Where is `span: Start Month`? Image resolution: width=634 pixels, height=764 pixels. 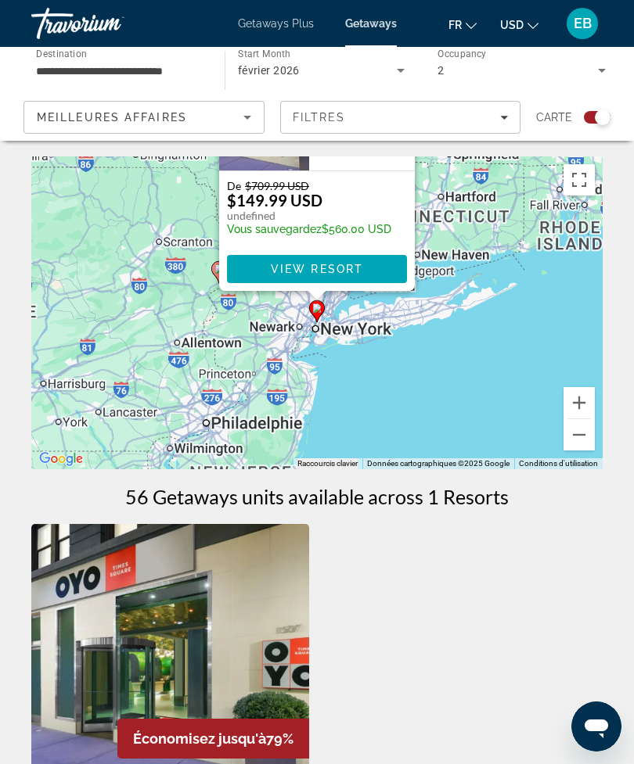
span: Start Month is located at coordinates (264, 54).